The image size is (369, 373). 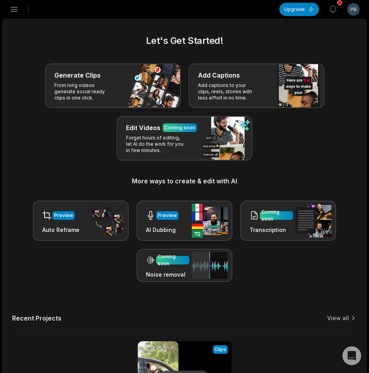 What do you see at coordinates (162, 229) in the screenshot?
I see `h3: AI Dubbing` at bounding box center [162, 229].